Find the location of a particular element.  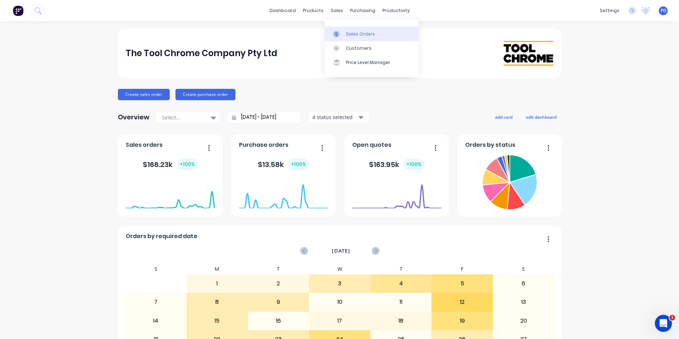

a: Sales Orders is located at coordinates (371, 34).